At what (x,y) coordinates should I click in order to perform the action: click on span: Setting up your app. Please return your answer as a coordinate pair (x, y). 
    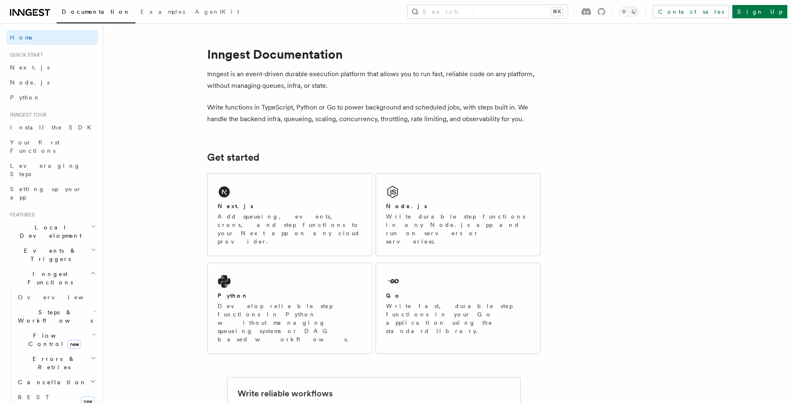
    Looking at the image, I should click on (46, 193).